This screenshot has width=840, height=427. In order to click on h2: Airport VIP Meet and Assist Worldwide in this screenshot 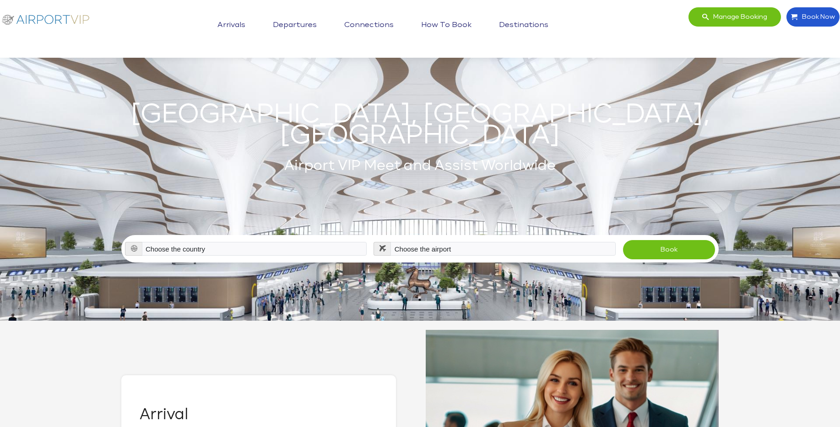, I will do `click(420, 166)`.